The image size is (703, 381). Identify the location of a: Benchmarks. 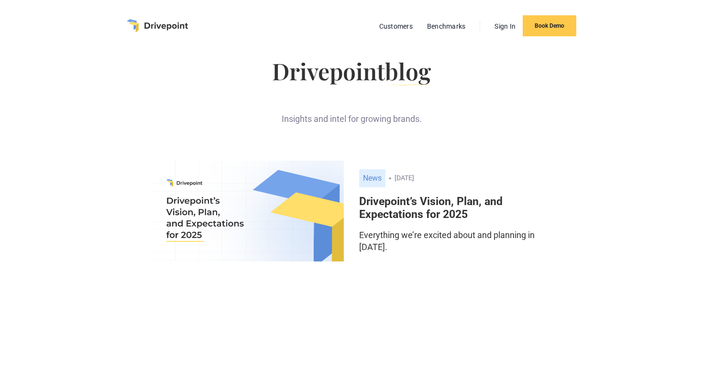
(446, 26).